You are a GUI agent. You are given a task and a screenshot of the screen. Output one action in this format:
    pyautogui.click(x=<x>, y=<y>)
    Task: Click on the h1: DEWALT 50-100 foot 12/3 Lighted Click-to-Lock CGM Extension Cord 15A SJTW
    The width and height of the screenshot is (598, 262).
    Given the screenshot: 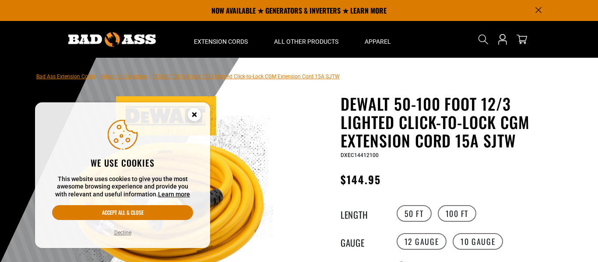 What is the action you would take?
    pyautogui.click(x=448, y=122)
    